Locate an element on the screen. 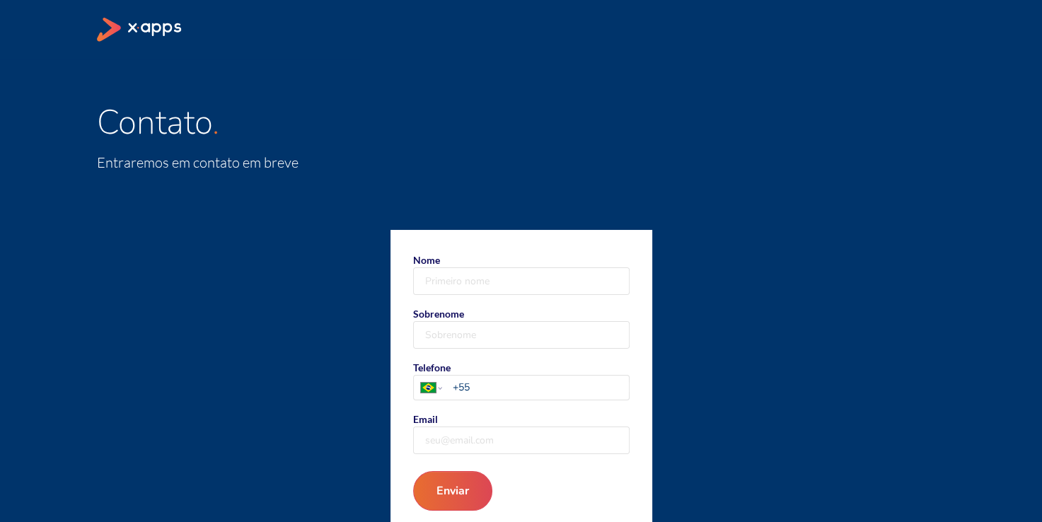  label: Telefone is located at coordinates (521, 380).